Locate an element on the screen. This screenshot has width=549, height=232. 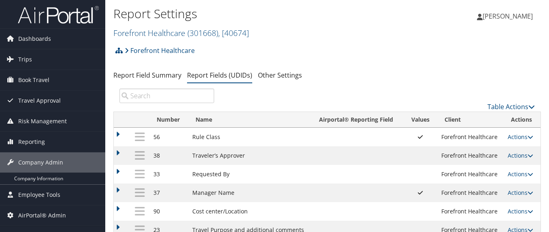
td: Traveler’s Approver is located at coordinates (250, 156).